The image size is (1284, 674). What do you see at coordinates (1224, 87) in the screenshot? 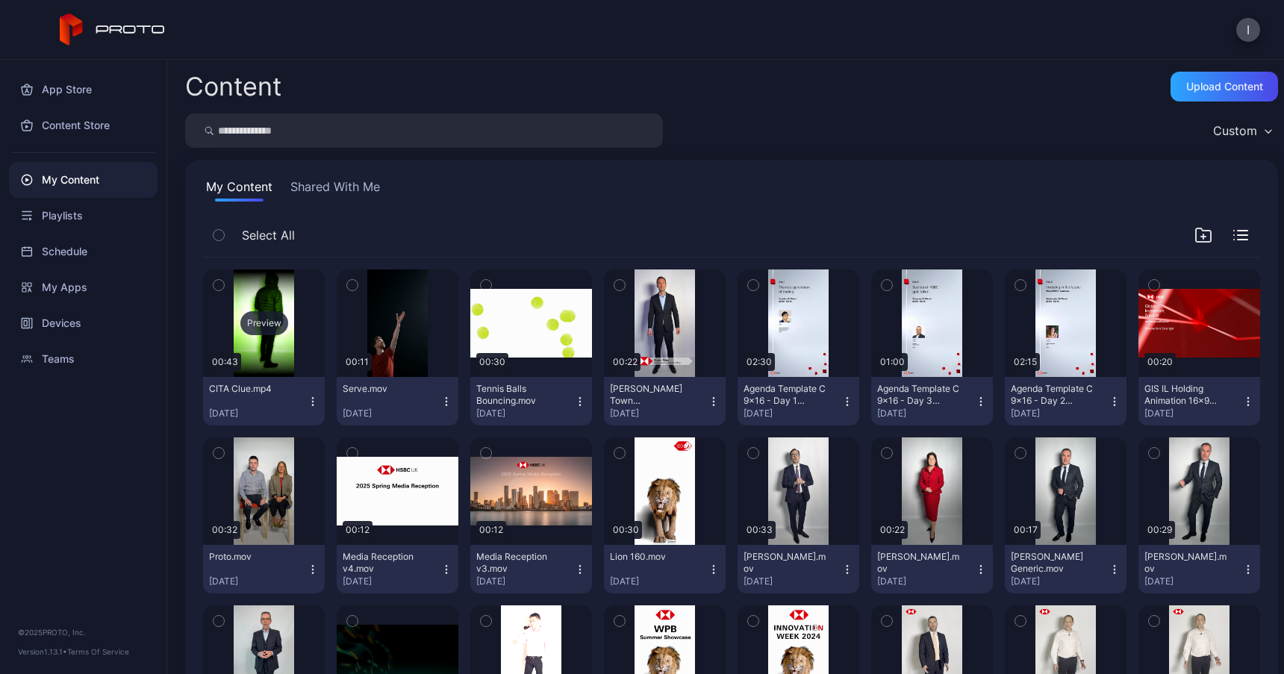
I see `button: Upload Content` at bounding box center [1224, 87].